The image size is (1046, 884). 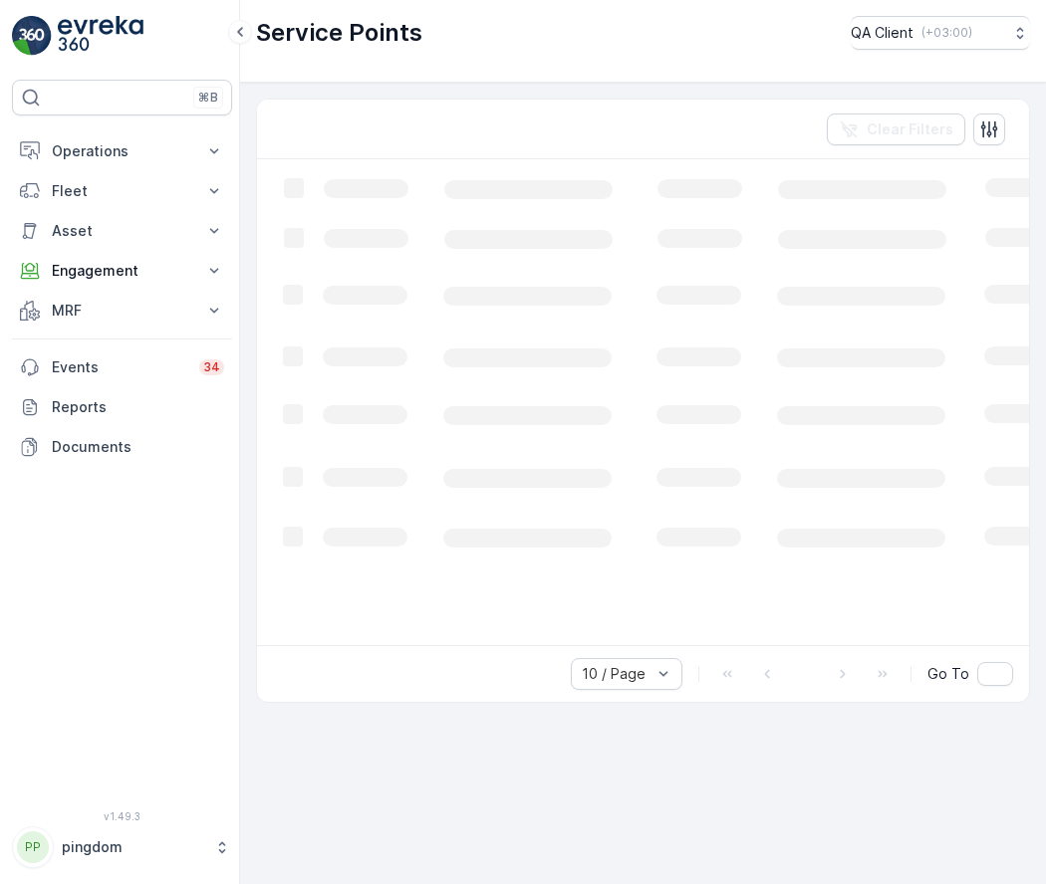 I want to click on button: Engagement, so click(x=121, y=271).